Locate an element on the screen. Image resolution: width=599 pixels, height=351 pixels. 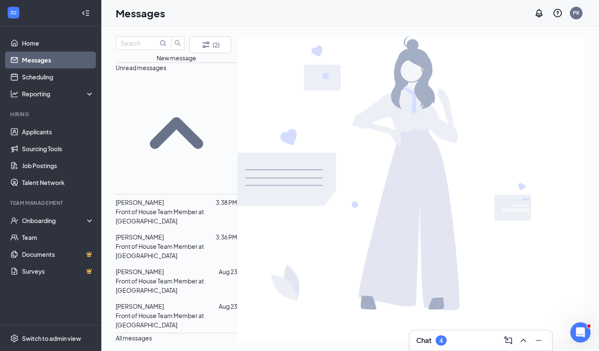
div: Team Management is located at coordinates (51, 203).